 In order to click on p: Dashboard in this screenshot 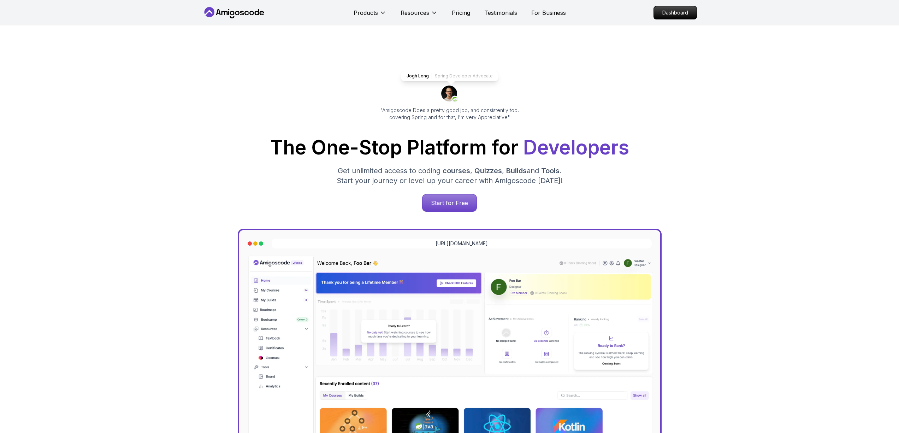, I will do `click(675, 13)`.